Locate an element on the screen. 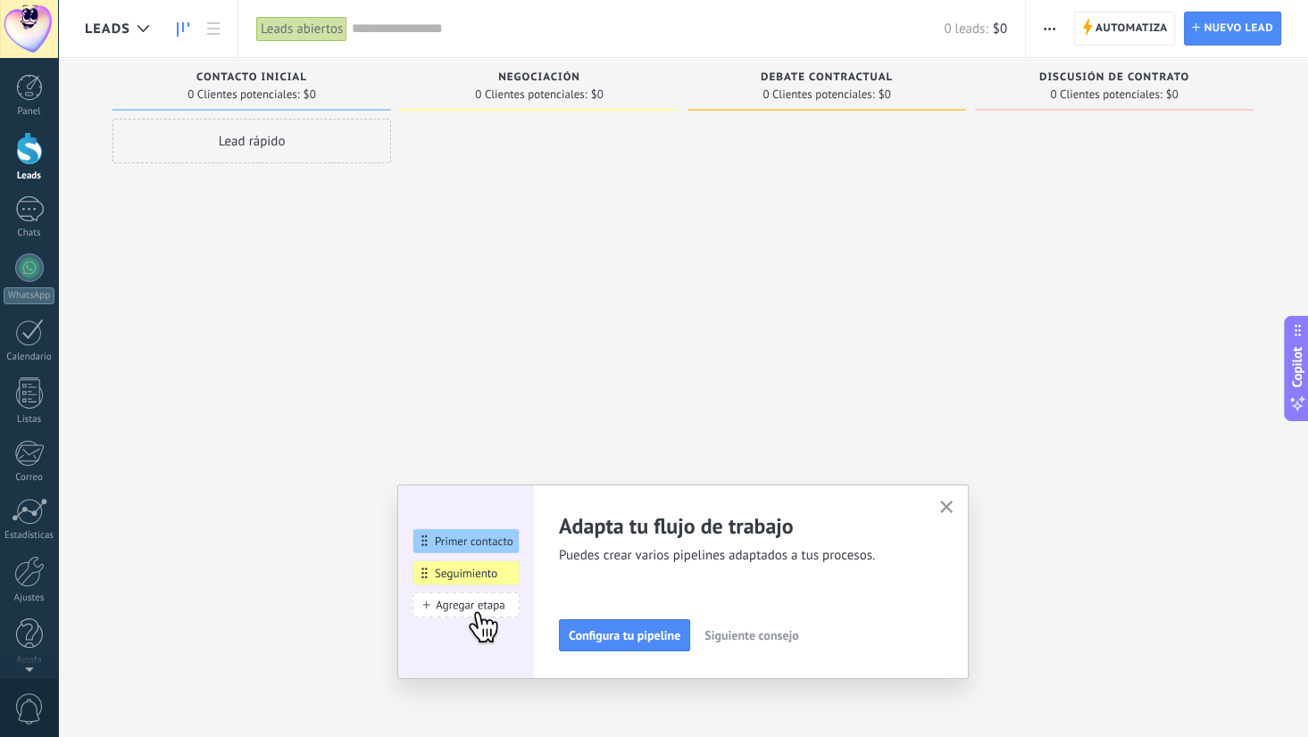 This screenshot has width=1308, height=737. span: Negociación is located at coordinates (539, 78).